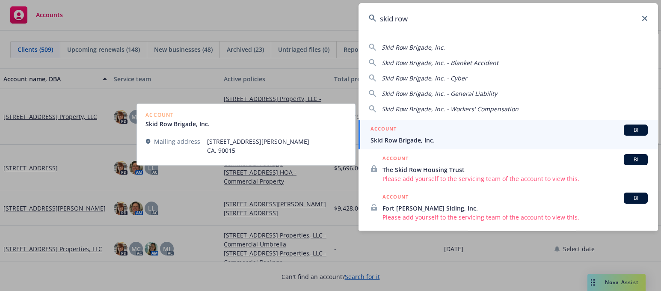 This screenshot has width=661, height=291. What do you see at coordinates (425, 78) in the screenshot?
I see `span: Skid Row Brigade, Inc. - Cyber` at bounding box center [425, 78].